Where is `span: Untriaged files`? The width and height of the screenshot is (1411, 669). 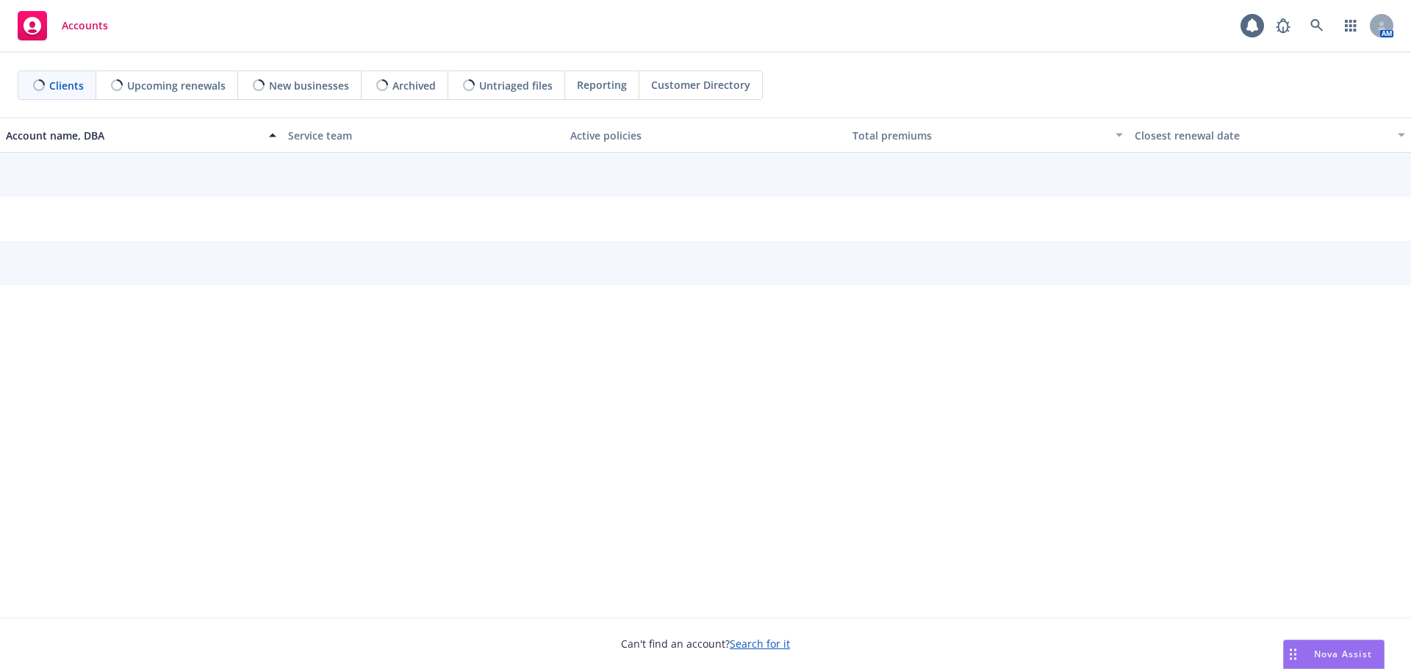 span: Untriaged files is located at coordinates (516, 85).